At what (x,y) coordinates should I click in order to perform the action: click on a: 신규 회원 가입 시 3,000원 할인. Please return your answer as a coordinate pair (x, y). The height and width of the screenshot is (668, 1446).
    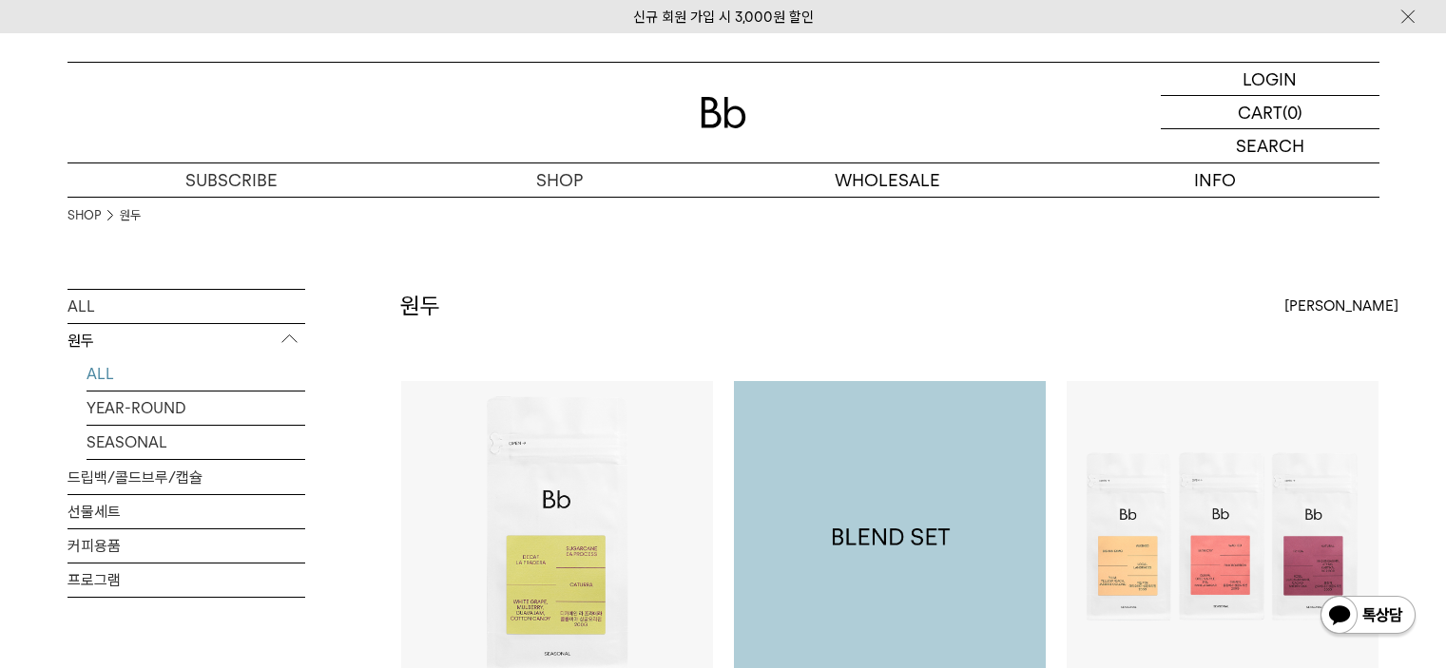
    Looking at the image, I should click on (723, 17).